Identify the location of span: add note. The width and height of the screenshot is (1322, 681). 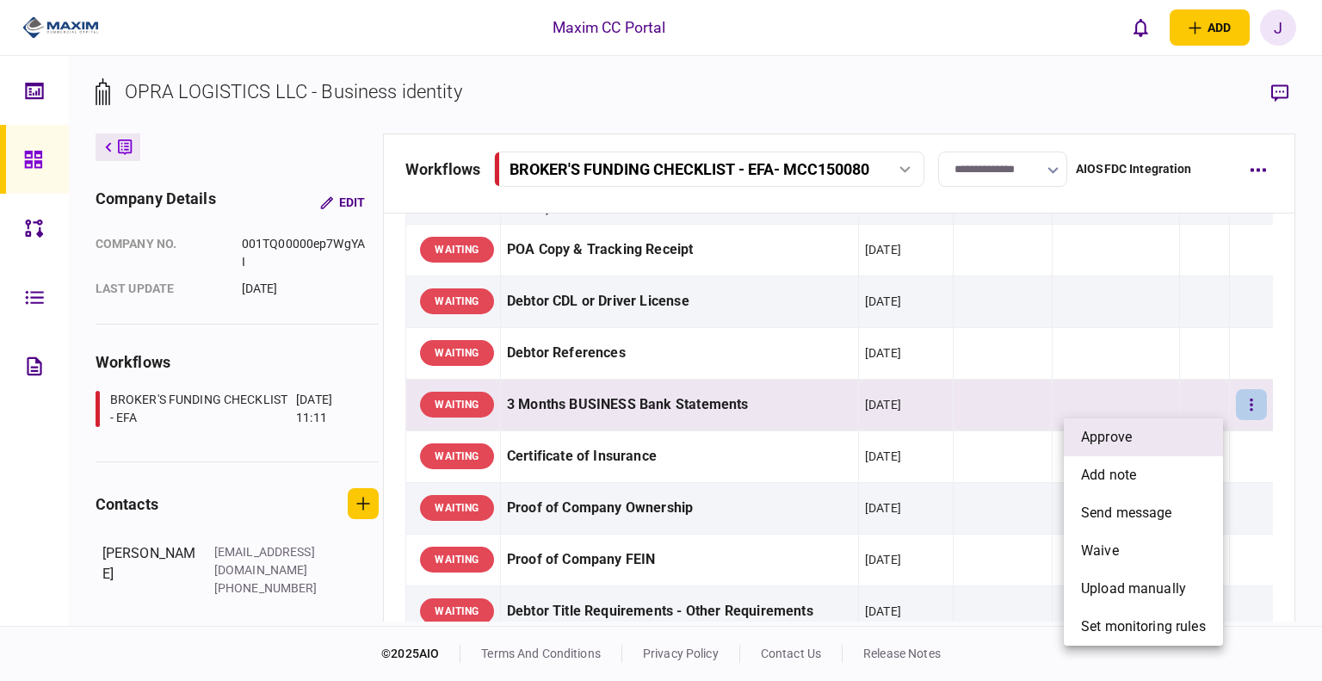
(1109, 475).